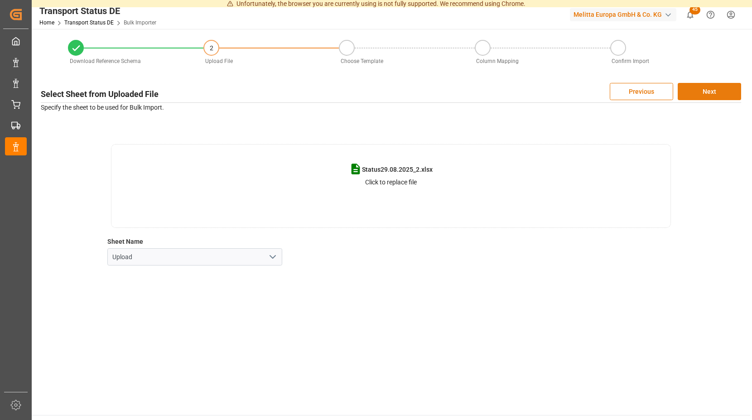 The image size is (752, 420). I want to click on div: Melitta Europa GmbH & Co. KG, so click(623, 14).